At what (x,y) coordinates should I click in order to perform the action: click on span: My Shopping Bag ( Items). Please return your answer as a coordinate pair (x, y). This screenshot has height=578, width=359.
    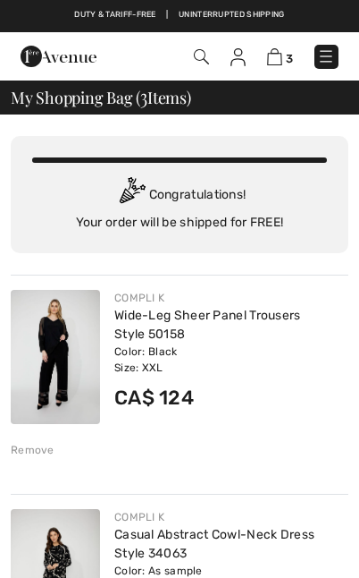
    Looking at the image, I should click on (101, 97).